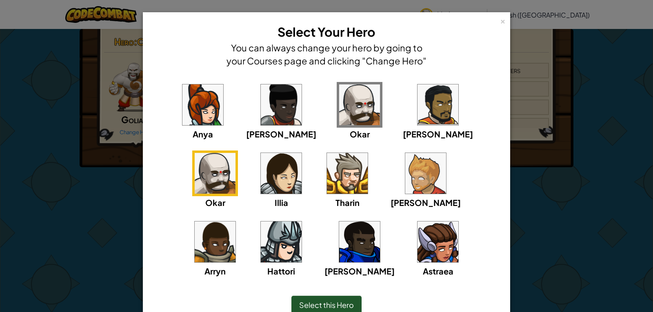 The image size is (653, 312). What do you see at coordinates (326, 54) in the screenshot?
I see `h4: You can always change your hero by going to your Courses page and clicking "Change Hero"` at bounding box center [326, 54].